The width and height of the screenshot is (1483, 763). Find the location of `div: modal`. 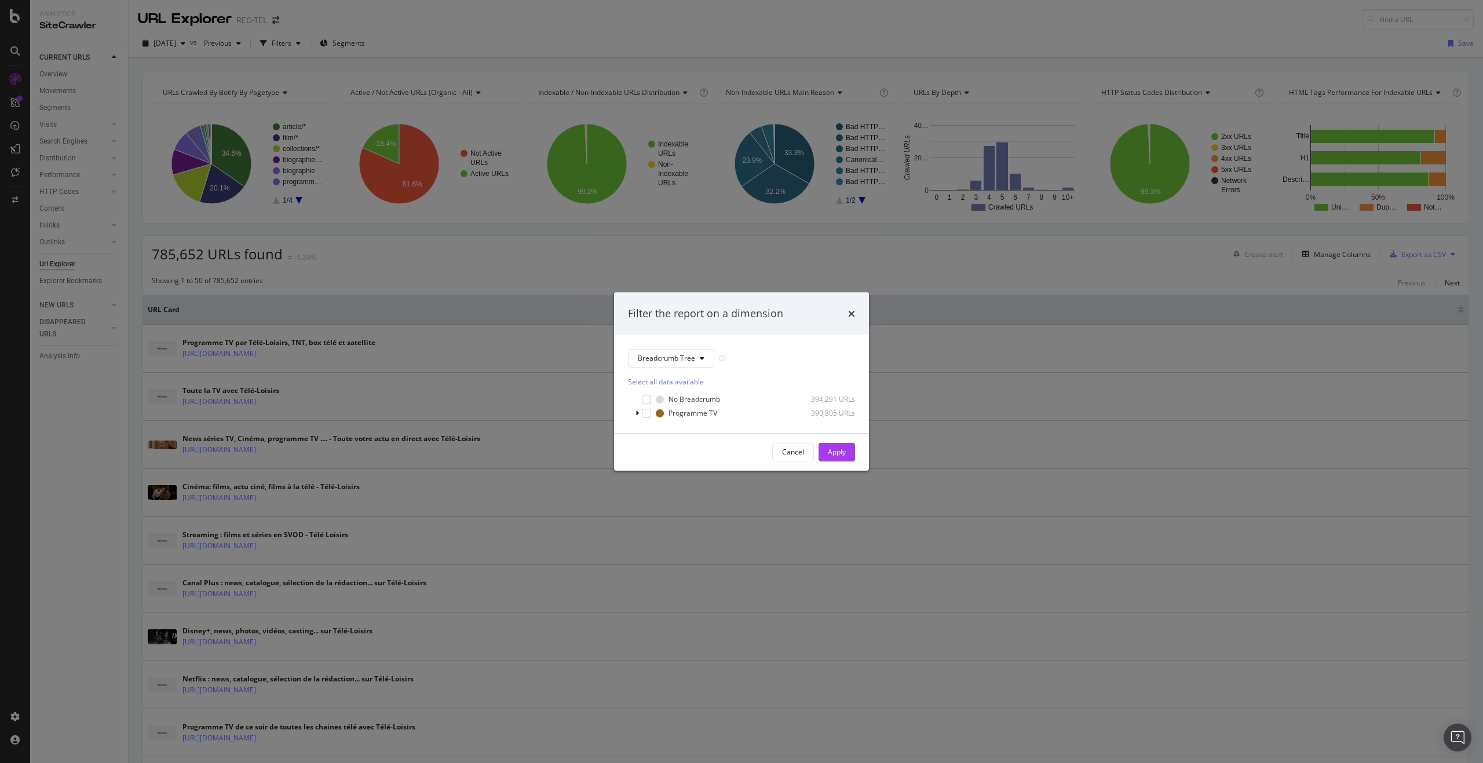

div: modal is located at coordinates (741, 382).